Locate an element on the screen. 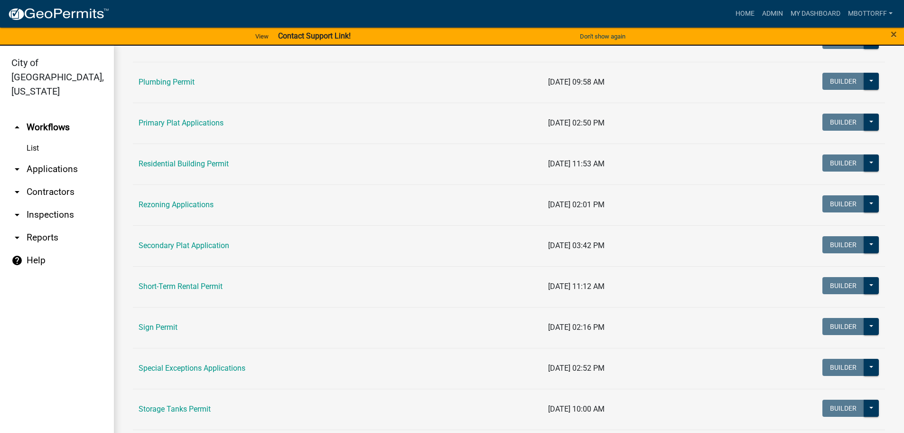 Image resolution: width=904 pixels, height=433 pixels. a: Secondary Plat Application is located at coordinates (184, 245).